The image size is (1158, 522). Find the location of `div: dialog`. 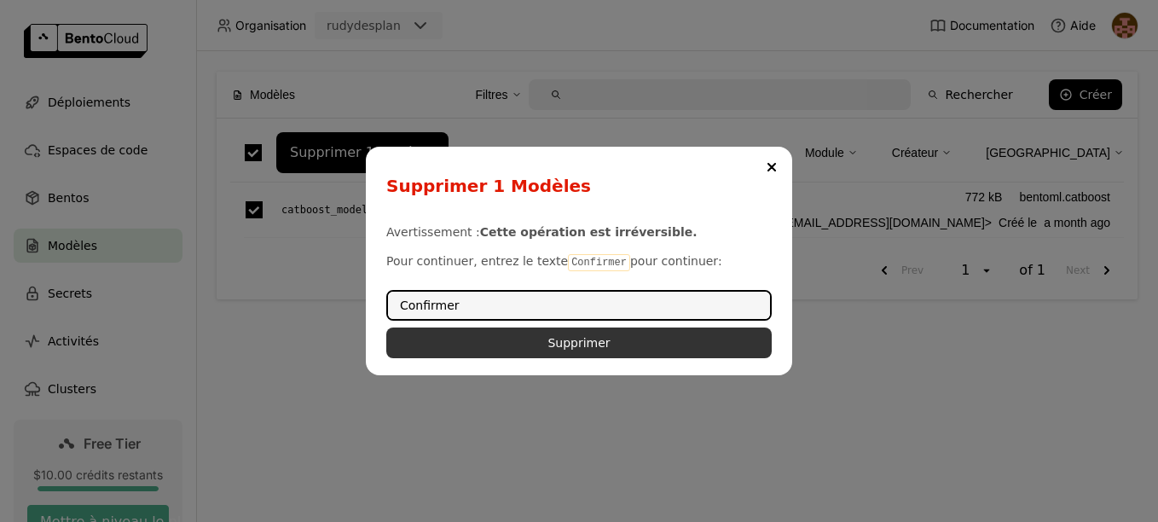

div: dialog is located at coordinates (579, 261).